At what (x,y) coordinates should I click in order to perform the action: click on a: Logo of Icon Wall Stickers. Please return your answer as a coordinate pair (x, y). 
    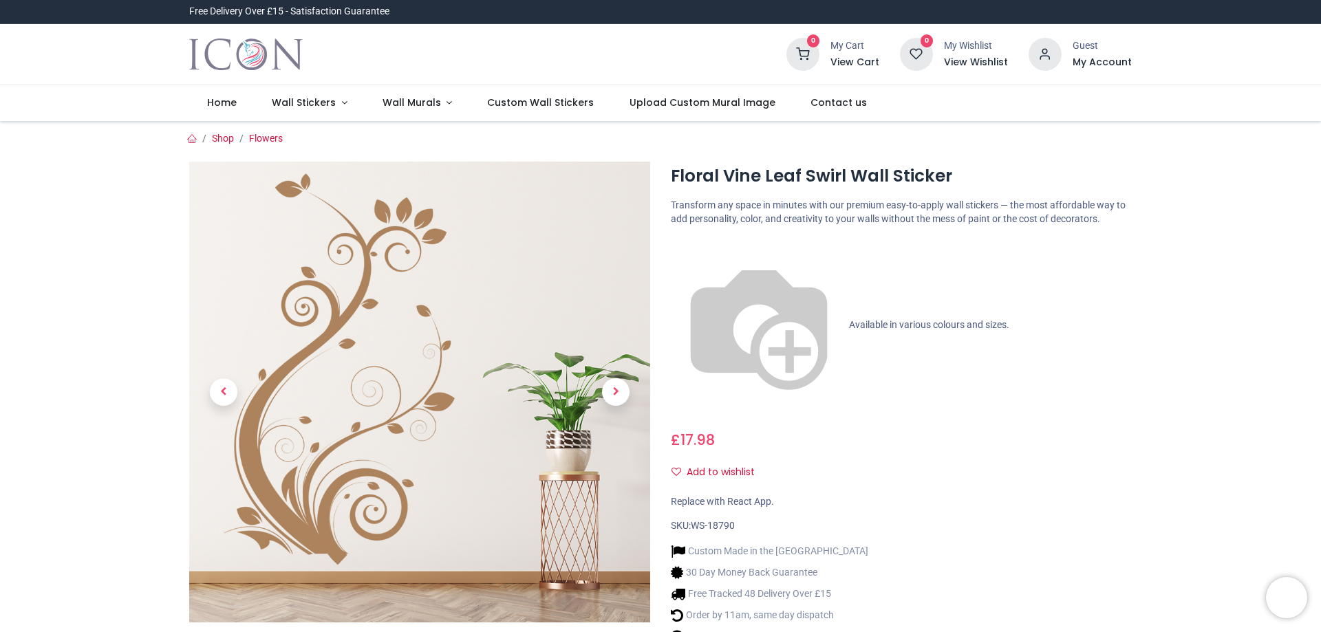
    Looking at the image, I should click on (246, 54).